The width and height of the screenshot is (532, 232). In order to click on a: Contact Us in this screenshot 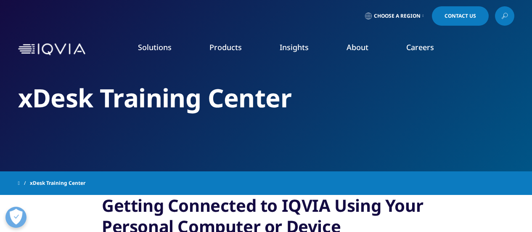, I will do `click(460, 16)`.